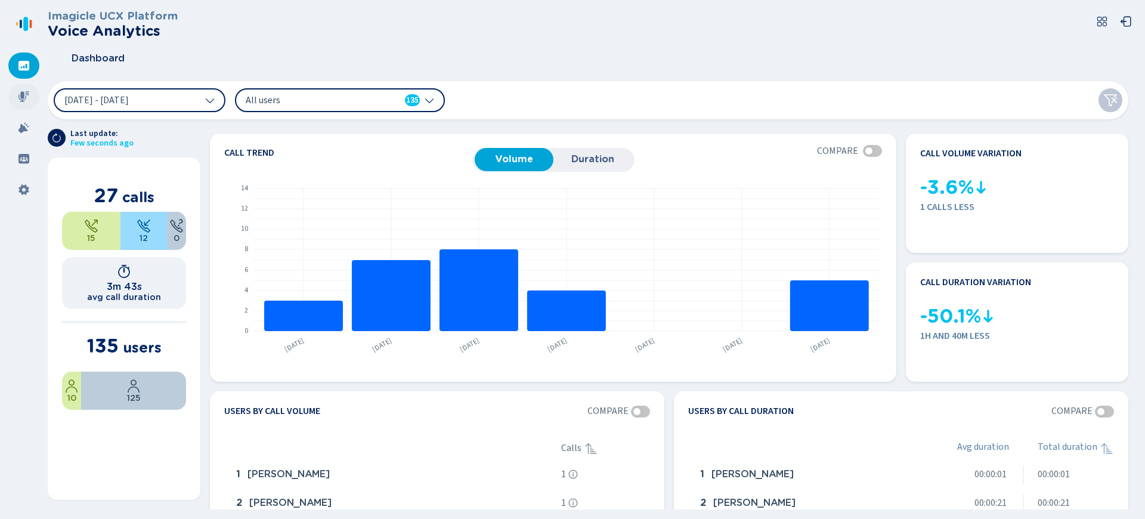 This screenshot has height=519, width=1145. Describe the element at coordinates (348, 153) in the screenshot. I see `h4: Call trend` at that location.